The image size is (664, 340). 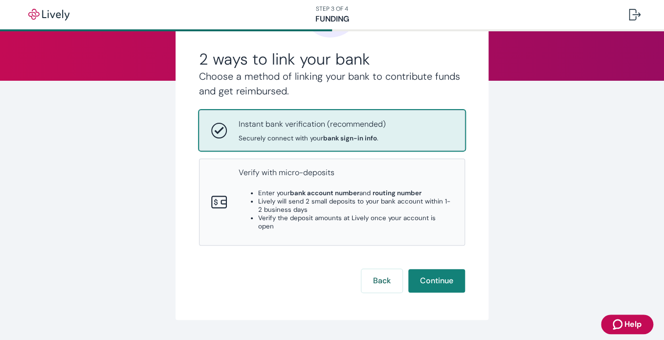 I want to click on button: Instant bank verificationInstant bank verification (recommended)Securely connect with yourbank si..., so click(x=332, y=130).